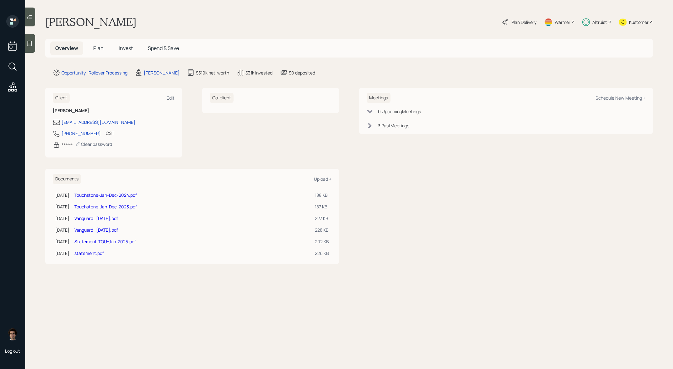 The height and width of the screenshot is (369, 673). What do you see at coordinates (259, 73) in the screenshot?
I see `div: $31k invested` at bounding box center [259, 73].